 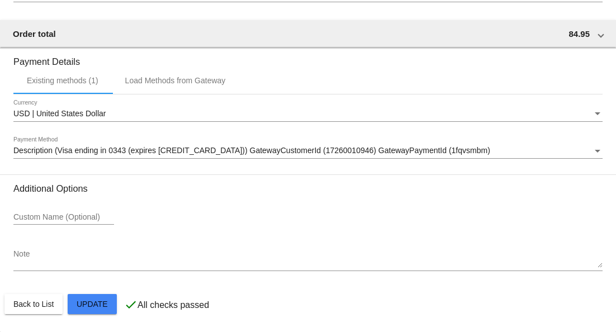 What do you see at coordinates (308, 188) in the screenshot?
I see `h3: Additional Options` at bounding box center [308, 188].